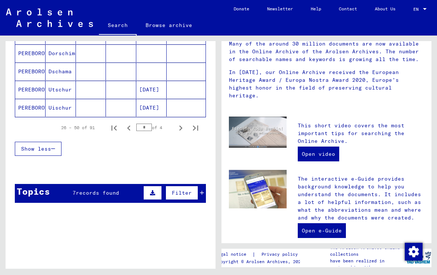  I want to click on a: Legal notice, so click(234, 255).